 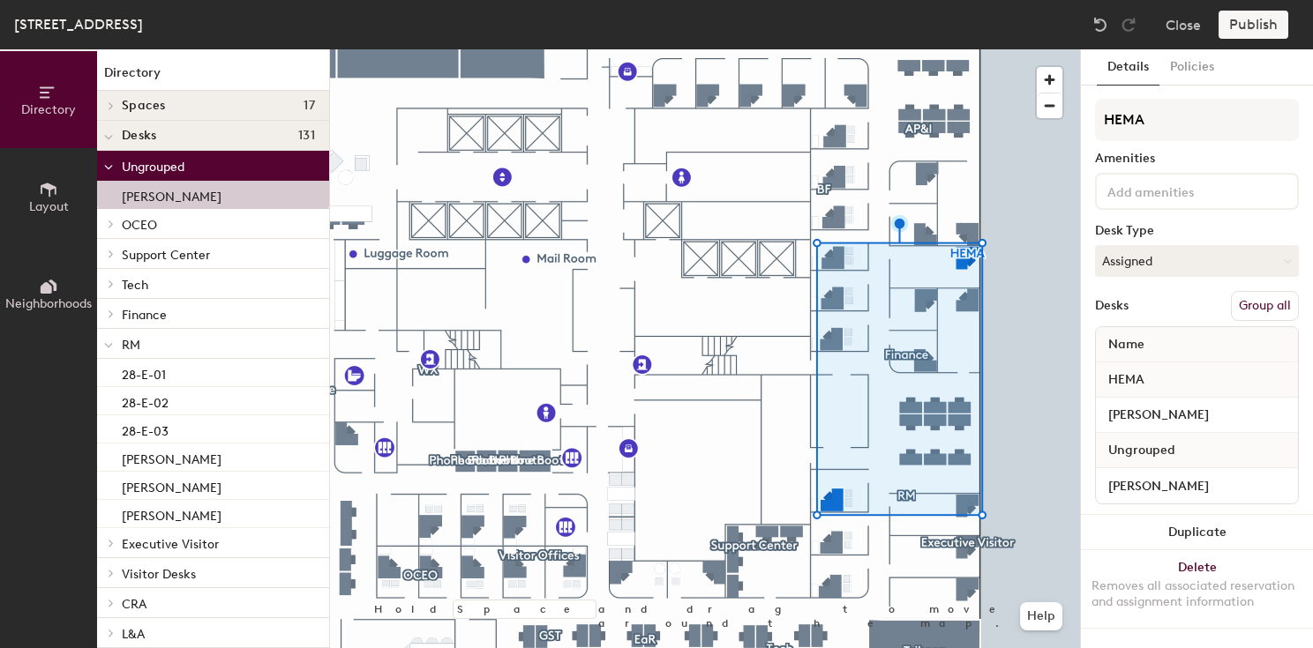 What do you see at coordinates (131, 345) in the screenshot?
I see `span: RM` at bounding box center [131, 345].